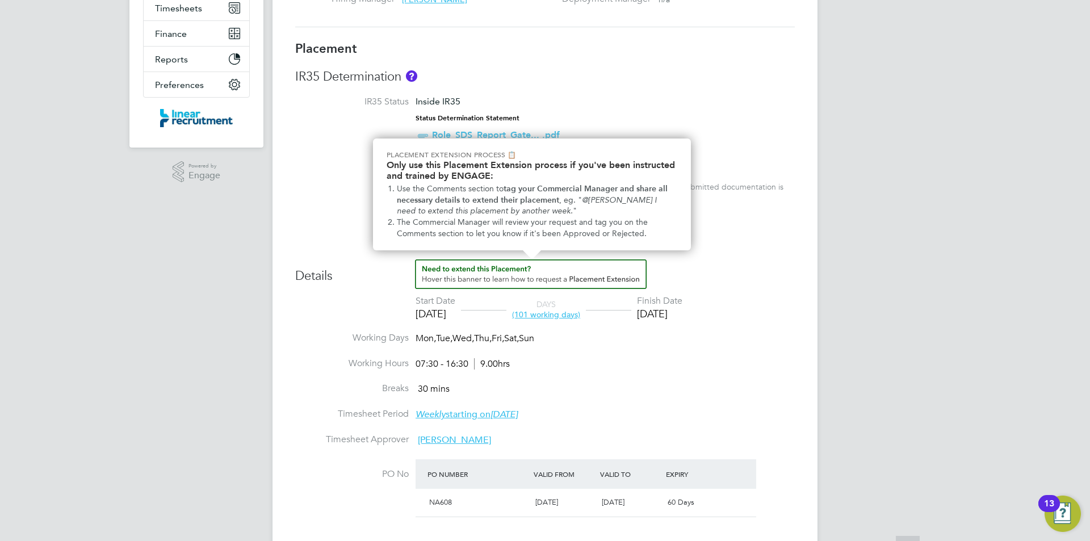 The image size is (1090, 541). Describe the element at coordinates (659, 301) in the screenshot. I see `div: Finish Date` at that location.